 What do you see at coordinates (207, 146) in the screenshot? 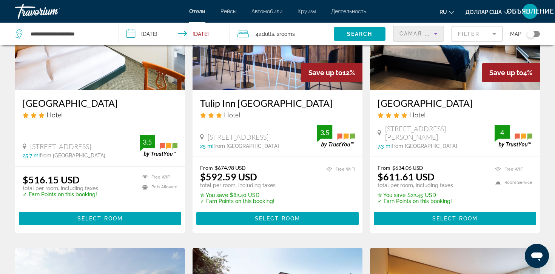
I see `span: 25 mi` at bounding box center [207, 146].